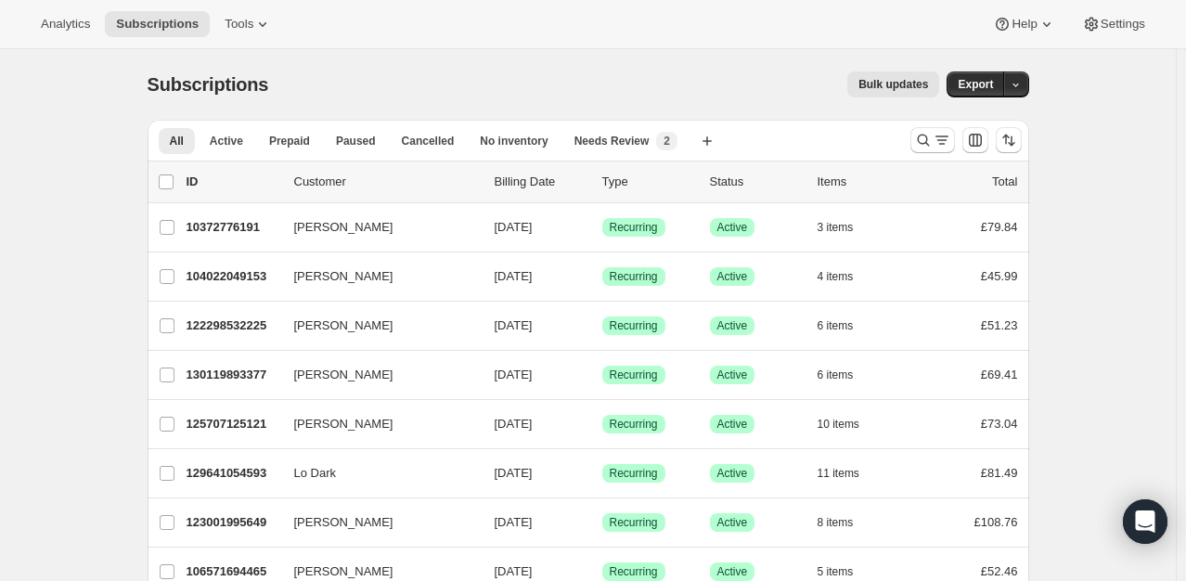 The image size is (1186, 581). What do you see at coordinates (1000, 571) in the screenshot?
I see `span: £52.46` at bounding box center [1000, 571].